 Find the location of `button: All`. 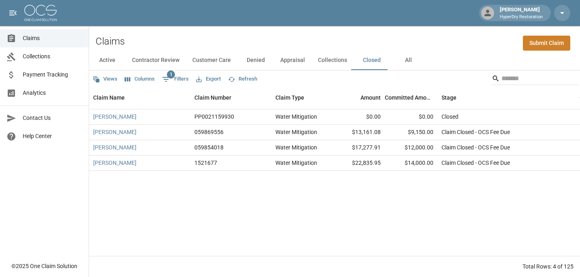

button: All is located at coordinates (408, 60).